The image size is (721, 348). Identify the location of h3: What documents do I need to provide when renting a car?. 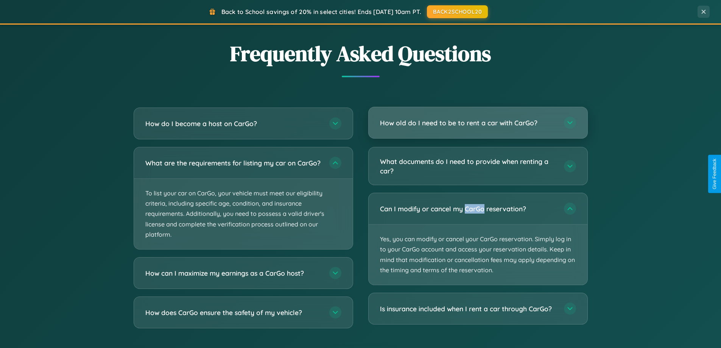
(468, 166).